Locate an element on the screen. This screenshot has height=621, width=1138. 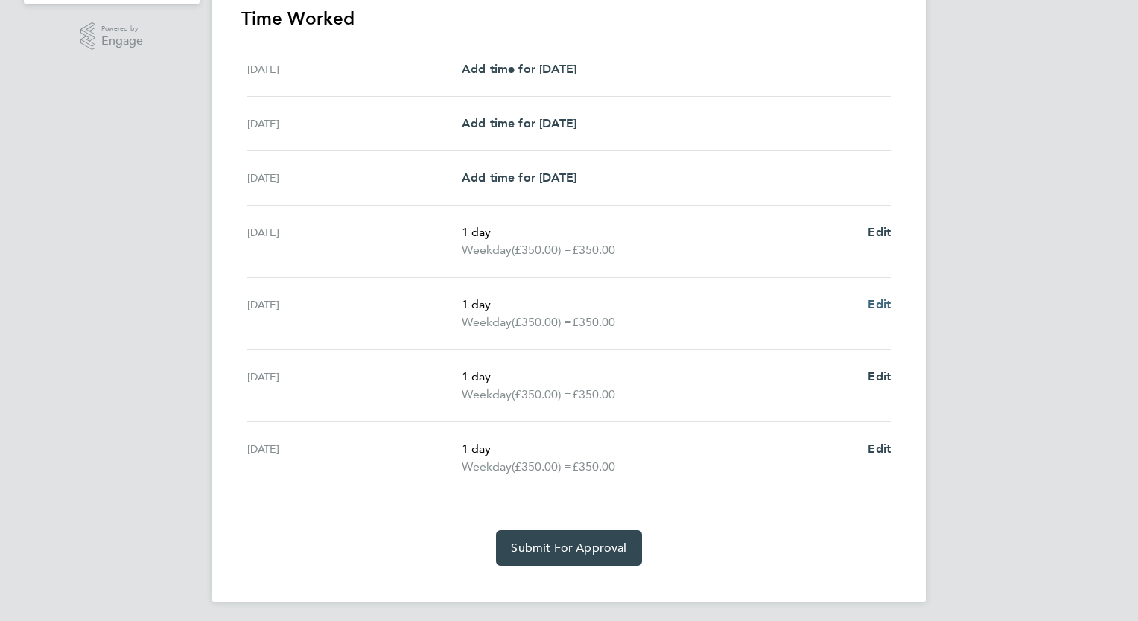
span: Submit For Approval is located at coordinates (568, 548).